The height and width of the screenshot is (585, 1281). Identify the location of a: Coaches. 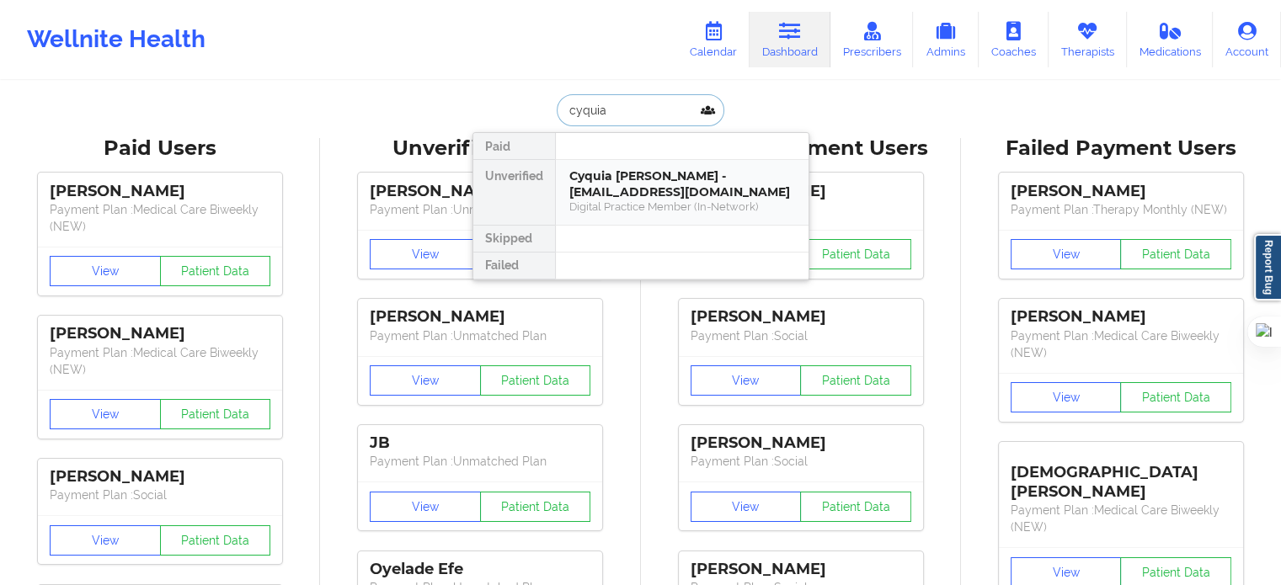
(1013, 40).